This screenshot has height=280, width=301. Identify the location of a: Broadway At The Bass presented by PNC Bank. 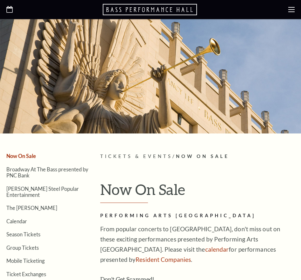
(47, 172).